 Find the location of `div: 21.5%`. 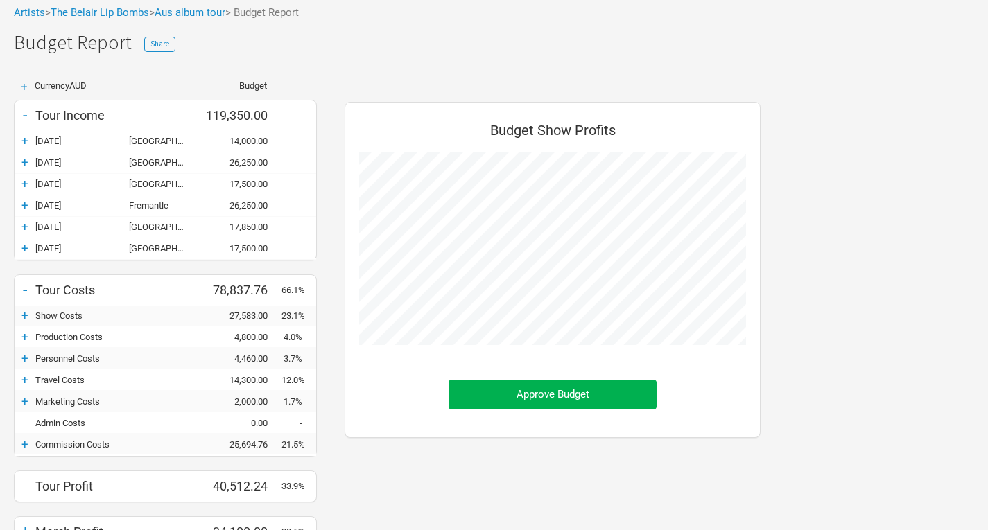

div: 21.5% is located at coordinates (299, 444).